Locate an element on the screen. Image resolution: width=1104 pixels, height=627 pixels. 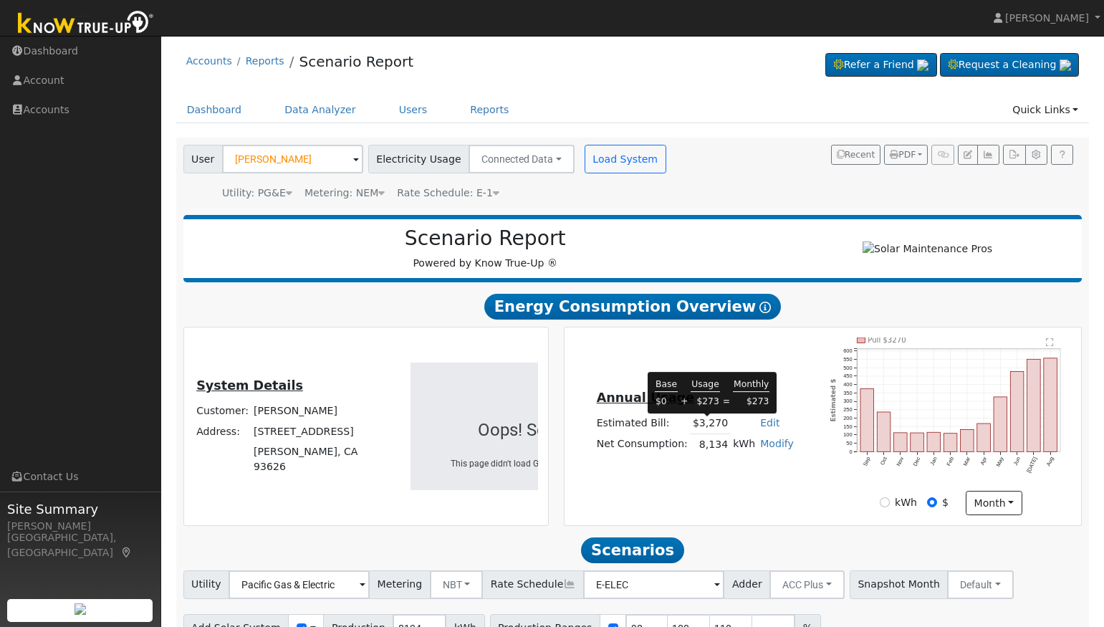
span: PDF is located at coordinates (903, 155).